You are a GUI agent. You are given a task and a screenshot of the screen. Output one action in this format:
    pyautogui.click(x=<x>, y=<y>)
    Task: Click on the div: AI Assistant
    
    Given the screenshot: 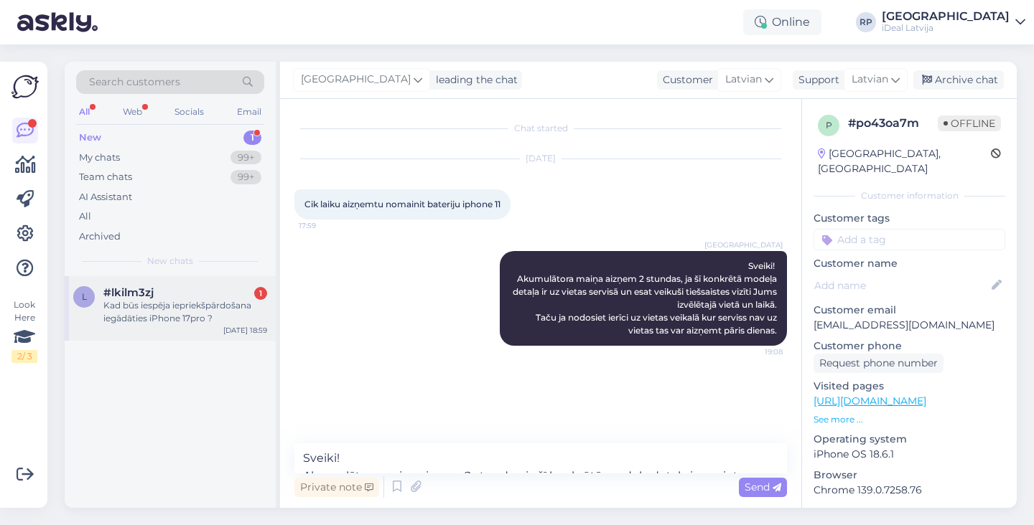 What is the action you would take?
    pyautogui.click(x=106, y=197)
    